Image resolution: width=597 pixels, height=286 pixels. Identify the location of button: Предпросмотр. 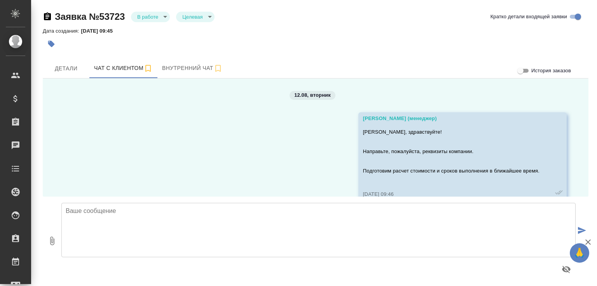
(566, 269).